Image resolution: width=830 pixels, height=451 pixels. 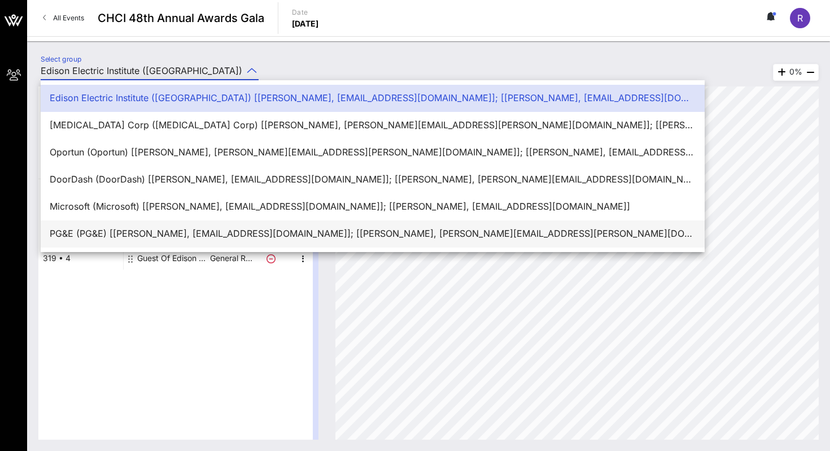 I want to click on div: 319 • 2, so click(x=81, y=213).